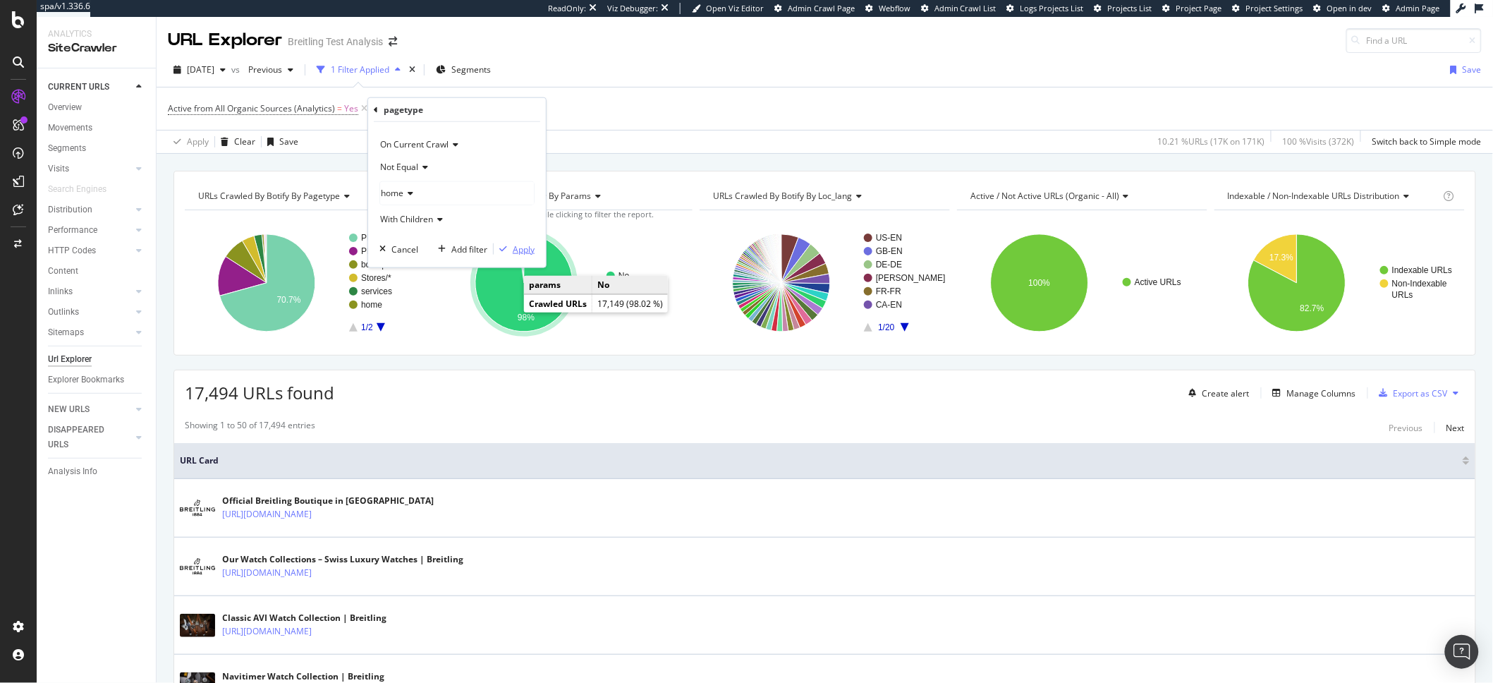 The height and width of the screenshot is (683, 1493). I want to click on text: 17.3%, so click(1281, 257).